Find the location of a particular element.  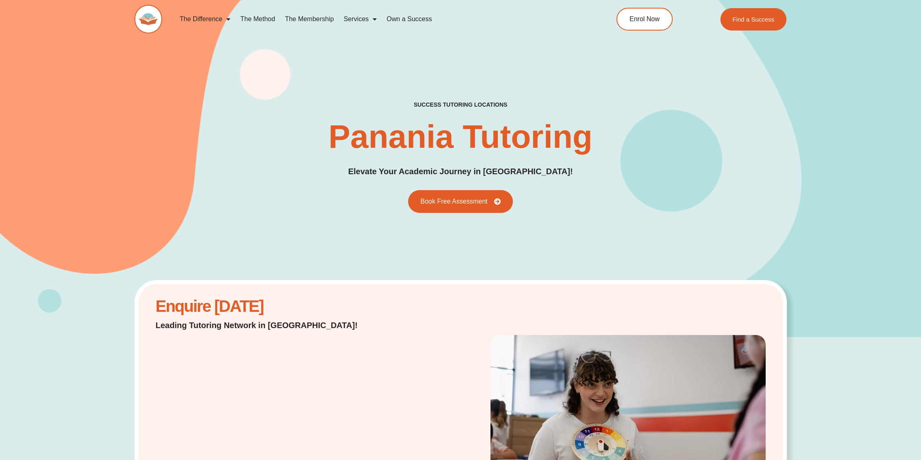

a: Enrol Now is located at coordinates (644, 19).